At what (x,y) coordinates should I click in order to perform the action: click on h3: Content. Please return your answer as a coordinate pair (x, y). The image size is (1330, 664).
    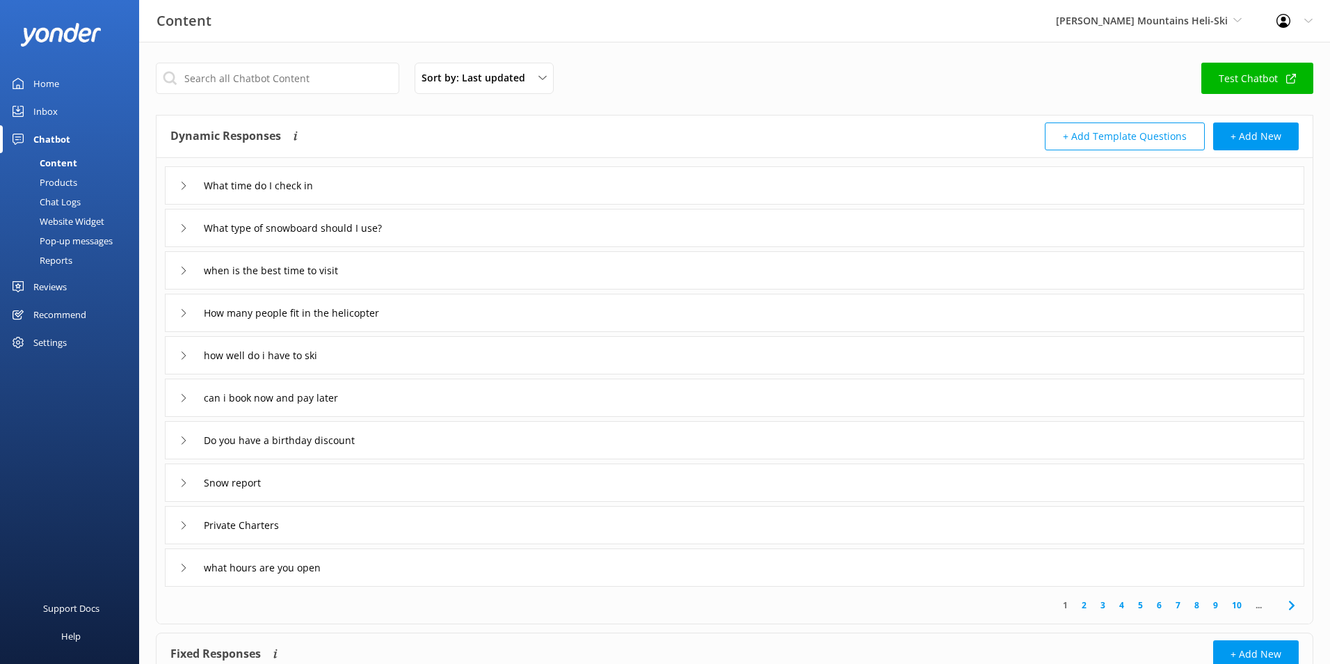
    Looking at the image, I should click on (184, 21).